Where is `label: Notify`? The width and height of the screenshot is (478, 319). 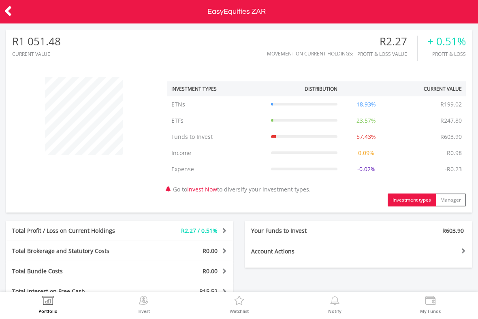 label: Notify is located at coordinates (334, 311).